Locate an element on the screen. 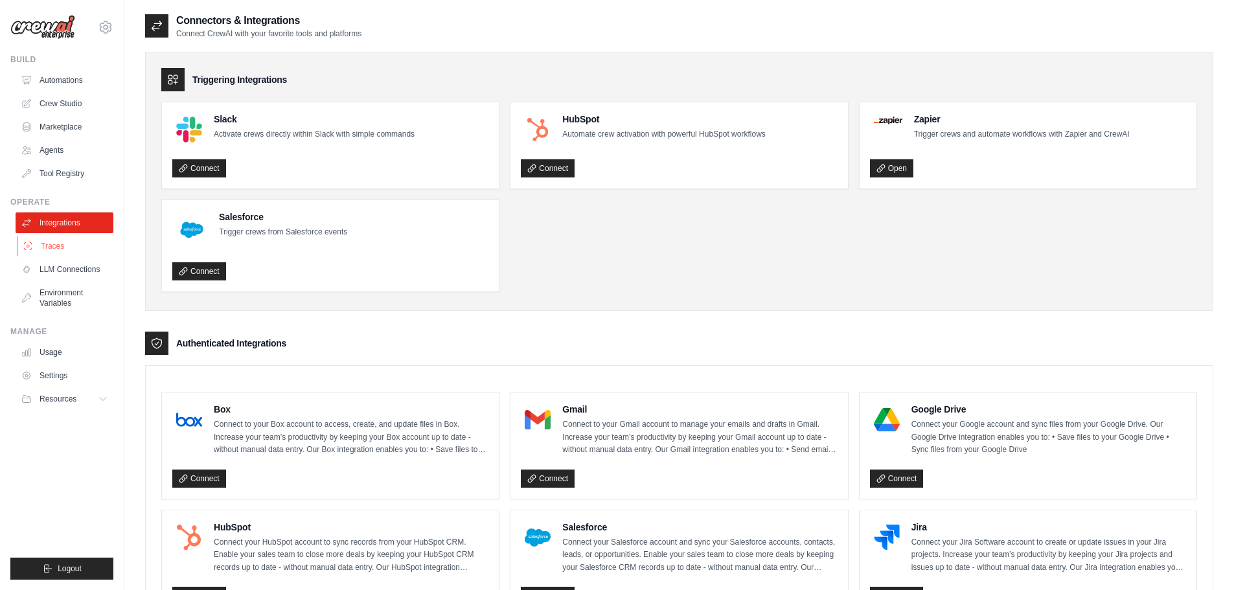  a: Marketplace is located at coordinates (64, 127).